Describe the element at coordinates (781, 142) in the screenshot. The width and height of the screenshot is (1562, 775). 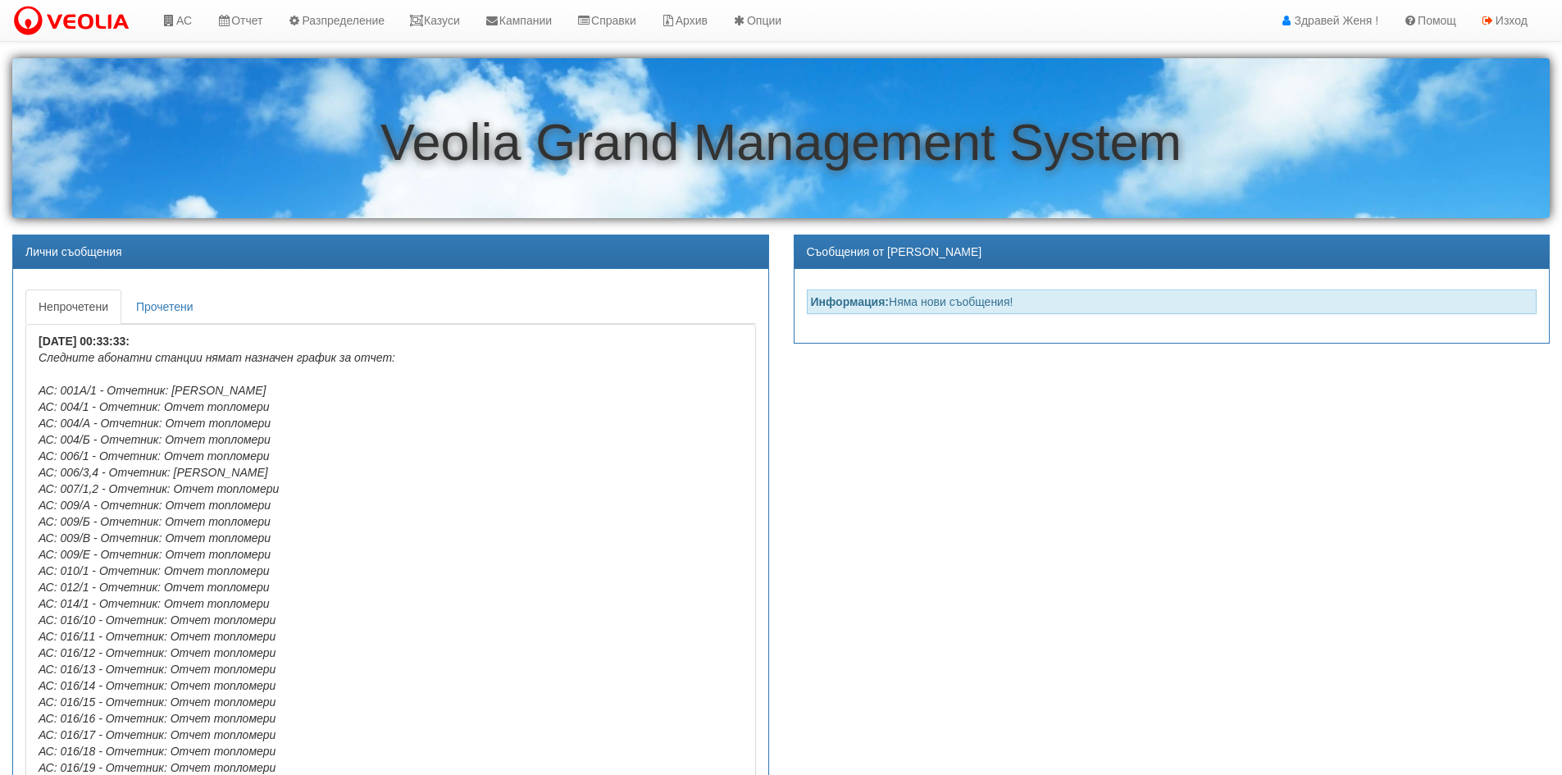
I see `h1: Veolia Grand Management System` at that location.